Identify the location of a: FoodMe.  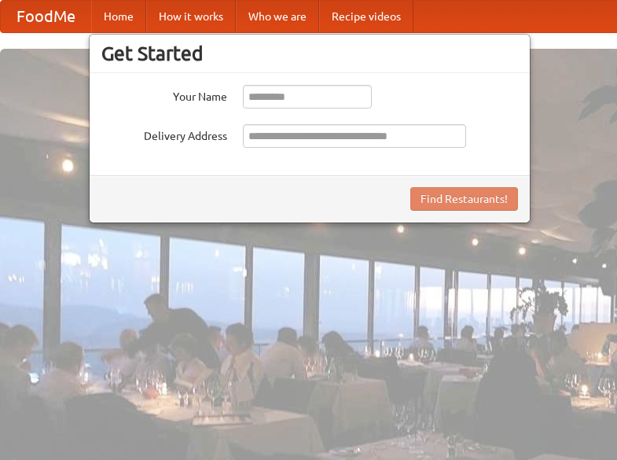
(46, 16).